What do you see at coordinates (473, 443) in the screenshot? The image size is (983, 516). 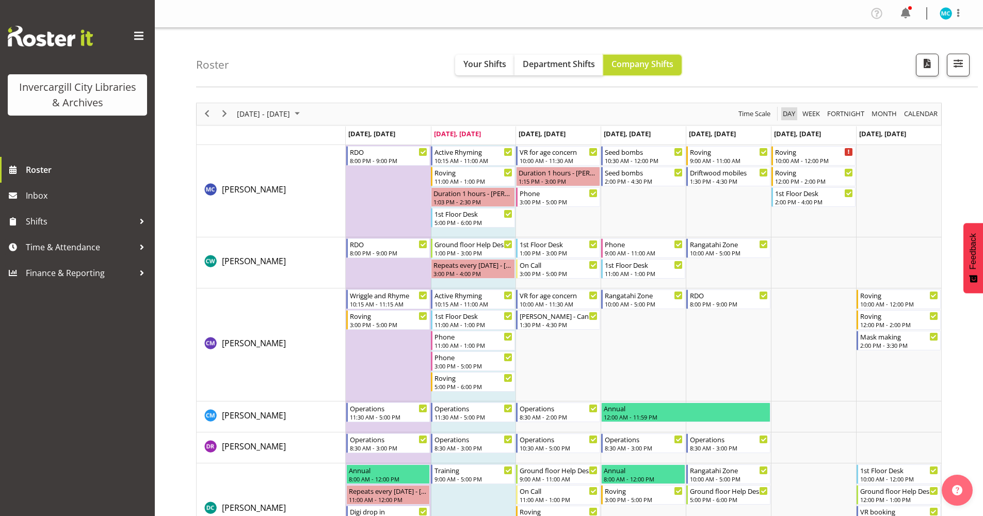 I see `div: Debra Robinson"s event - Operations Begin From Tuesday, September 23, 2025 at 8:30:00 AM GMT+12:0...` at bounding box center [473, 443].